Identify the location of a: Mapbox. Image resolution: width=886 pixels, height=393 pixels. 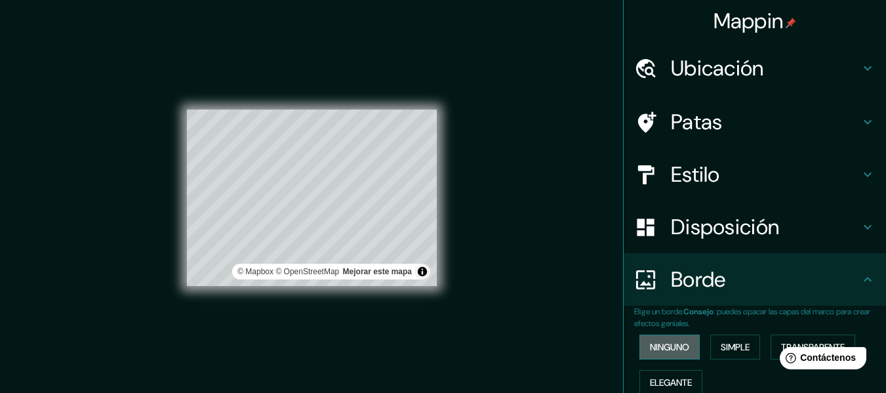
(255, 272).